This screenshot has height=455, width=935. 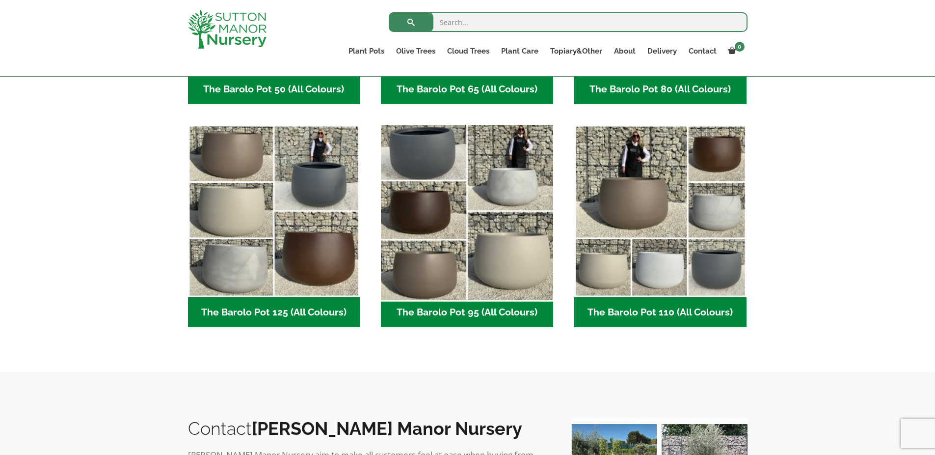 What do you see at coordinates (625, 51) in the screenshot?
I see `a: About` at bounding box center [625, 51].